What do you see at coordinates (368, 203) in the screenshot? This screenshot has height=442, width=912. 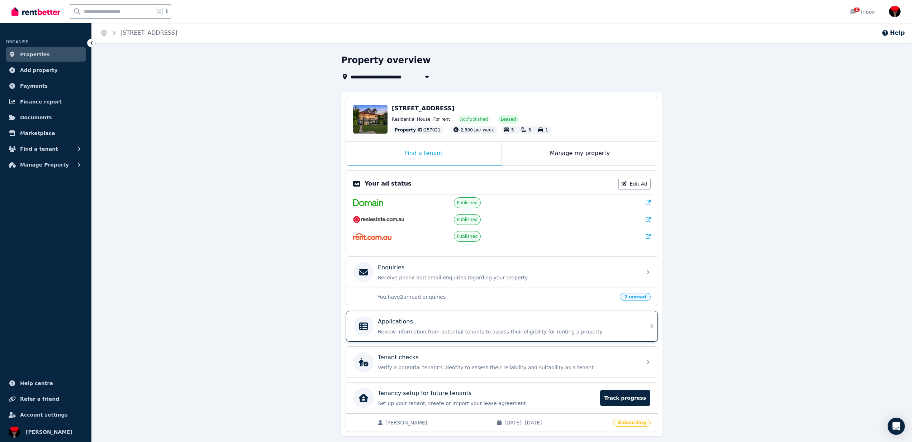 I see `img: Domain.com.au` at bounding box center [368, 203].